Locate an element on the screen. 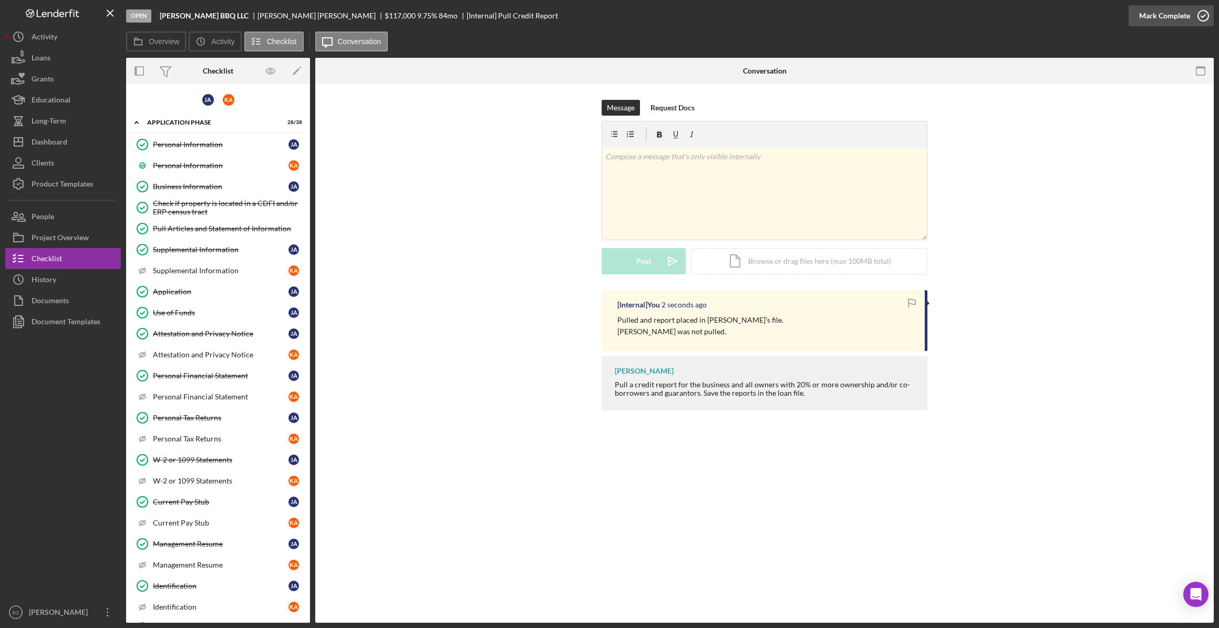 Image resolution: width=1219 pixels, height=628 pixels. a: Product Templates is located at coordinates (63, 184).